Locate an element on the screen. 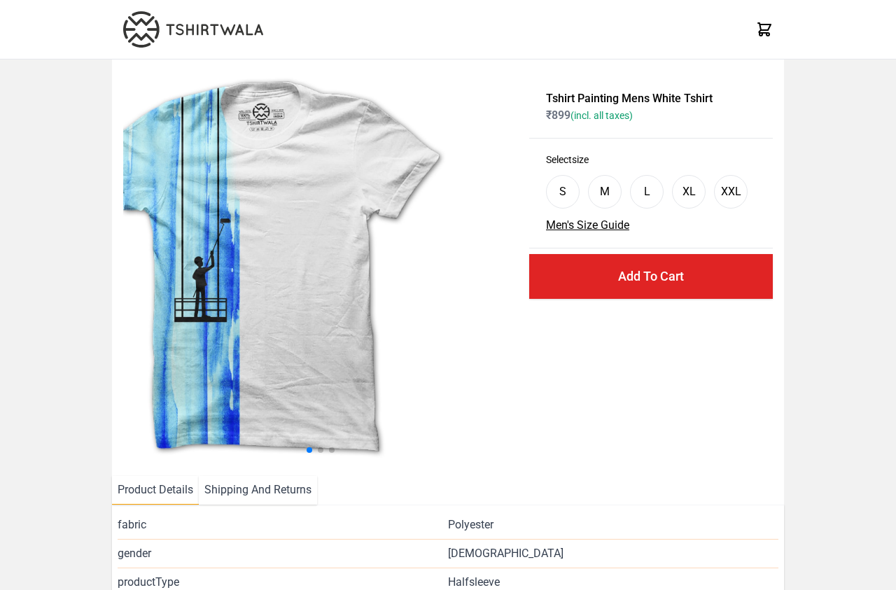 The image size is (896, 590). h3: Select size is located at coordinates (651, 160).